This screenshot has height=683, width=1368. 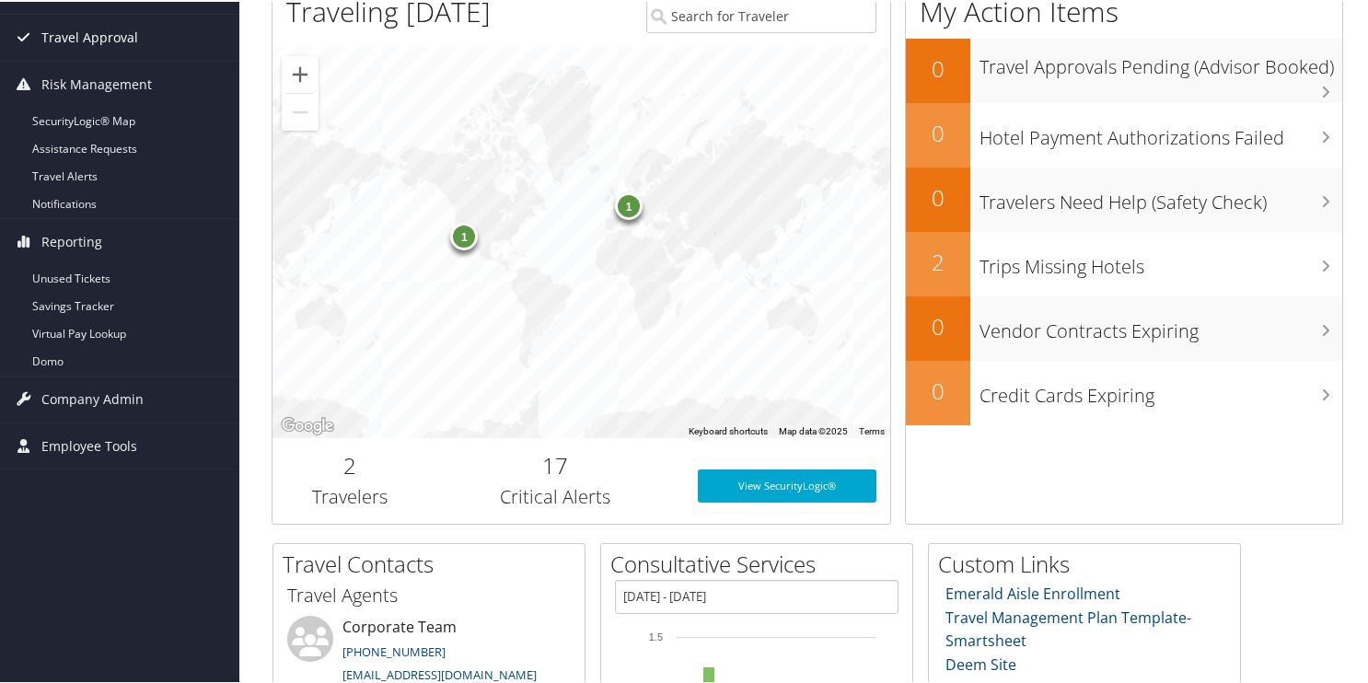 I want to click on h2: 17, so click(x=555, y=464).